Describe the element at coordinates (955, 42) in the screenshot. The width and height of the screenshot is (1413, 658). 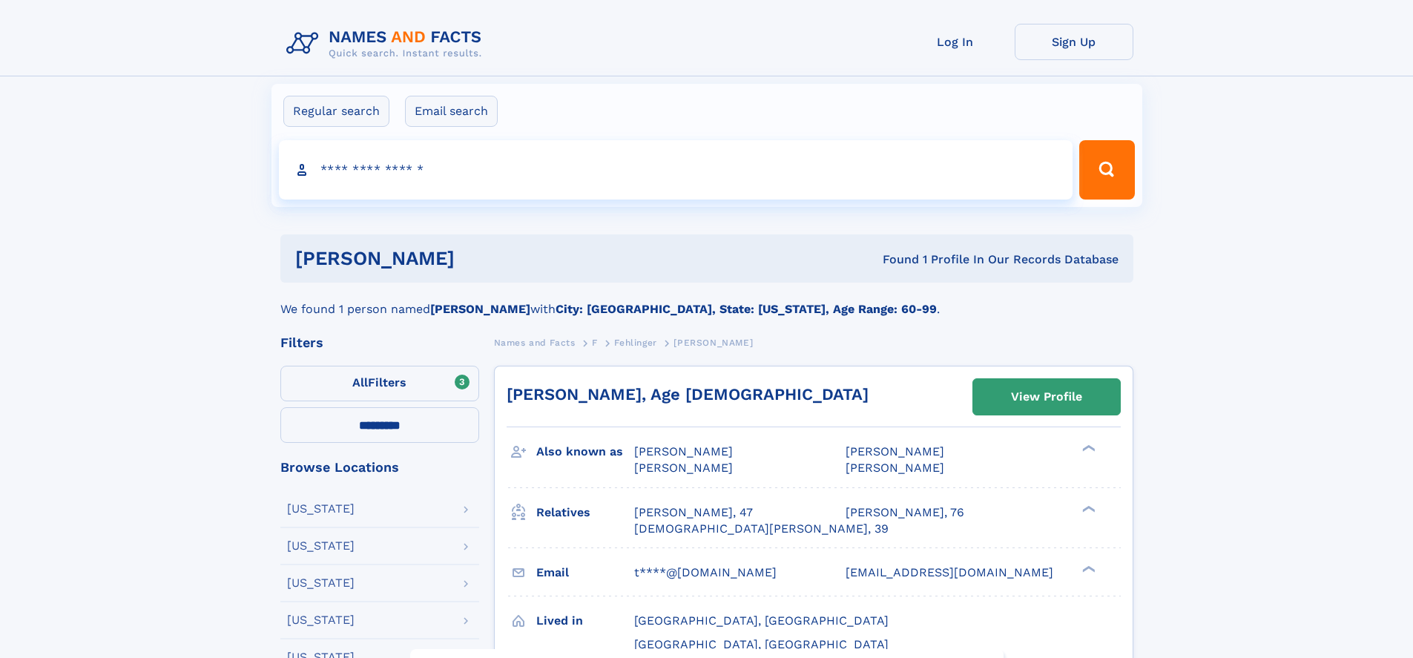
I see `a: Log In` at that location.